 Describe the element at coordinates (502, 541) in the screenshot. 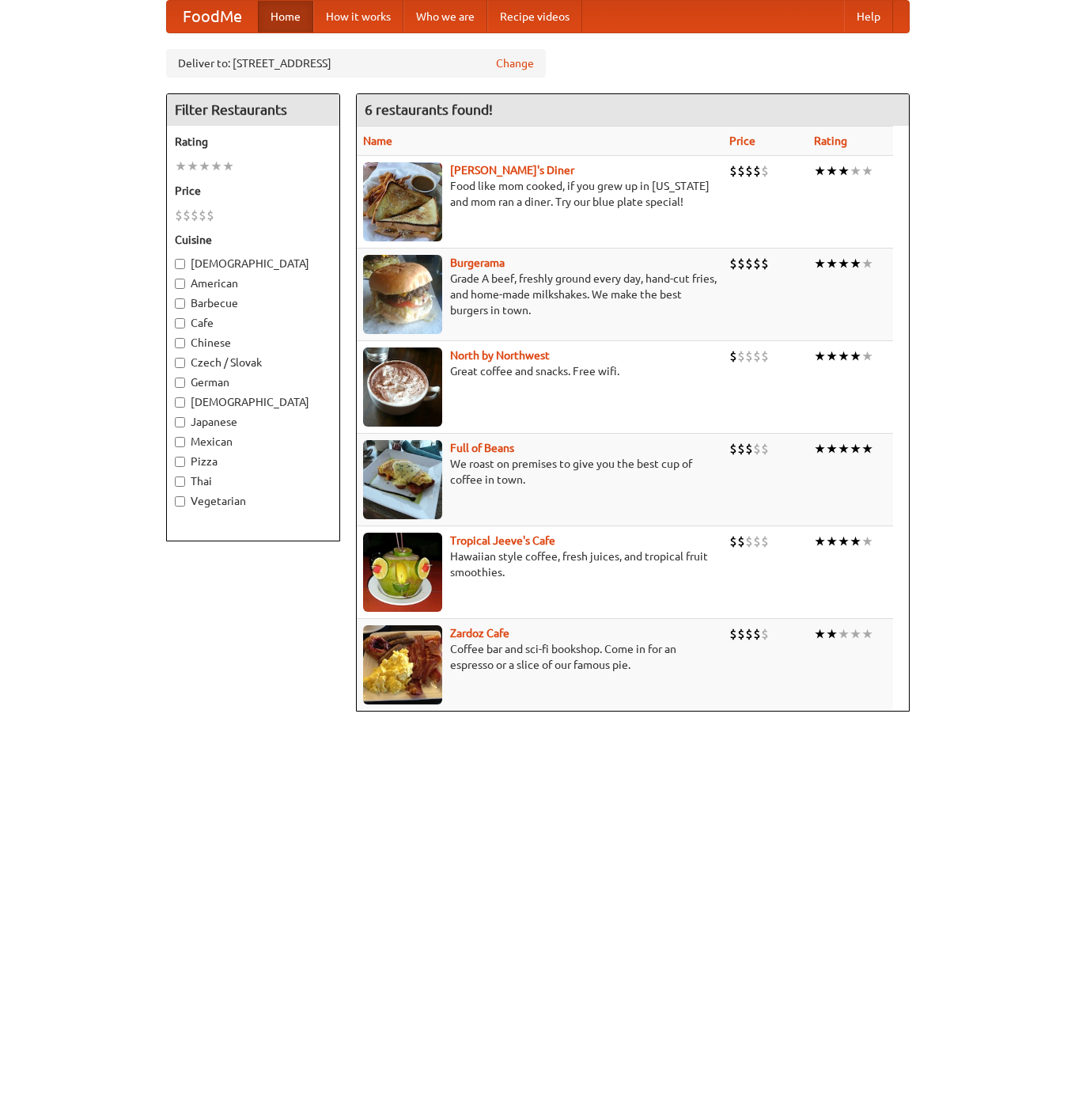

I see `b: Tropical Jeeve's Cafe` at that location.